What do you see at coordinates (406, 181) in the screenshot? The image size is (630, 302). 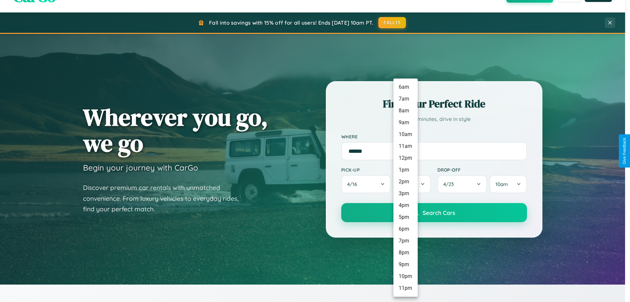 I see `li: 2pm` at bounding box center [406, 181].